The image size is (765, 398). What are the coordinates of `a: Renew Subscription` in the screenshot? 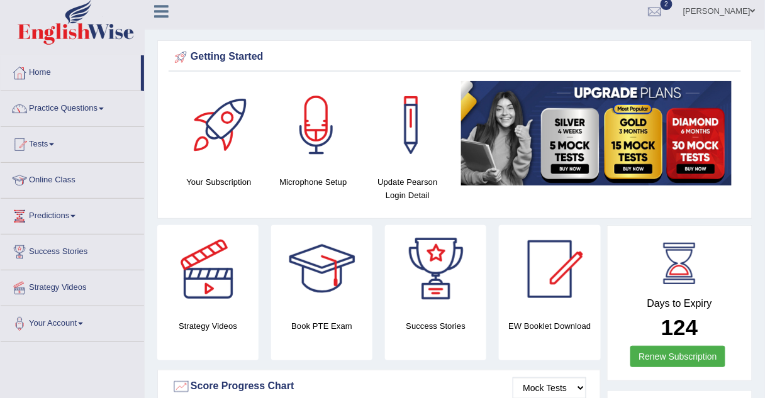 It's located at (678, 357).